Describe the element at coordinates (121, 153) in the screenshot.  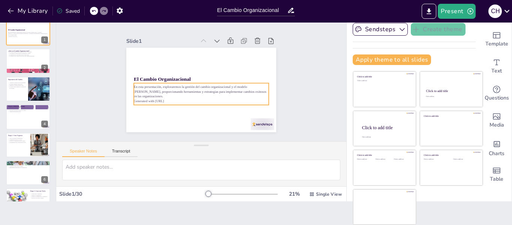
I see `button: Transcript` at that location.